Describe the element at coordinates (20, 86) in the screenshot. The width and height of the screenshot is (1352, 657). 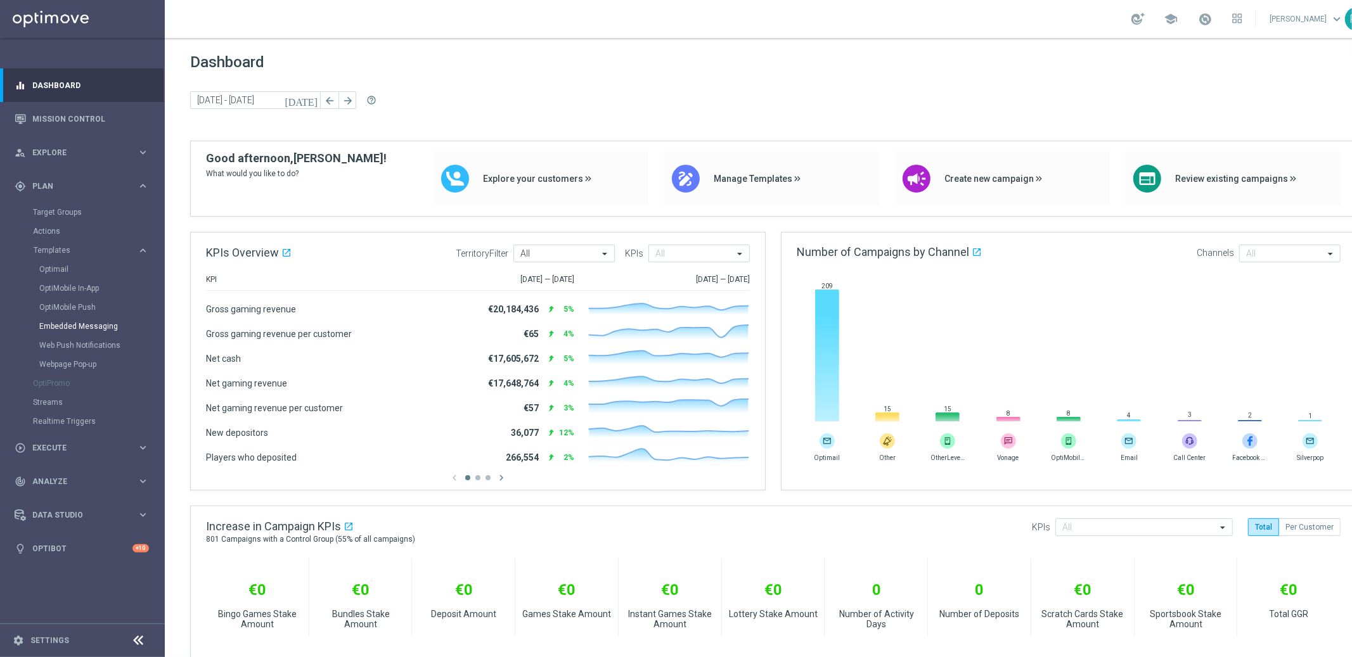
I see `i: equalizer` at that location.